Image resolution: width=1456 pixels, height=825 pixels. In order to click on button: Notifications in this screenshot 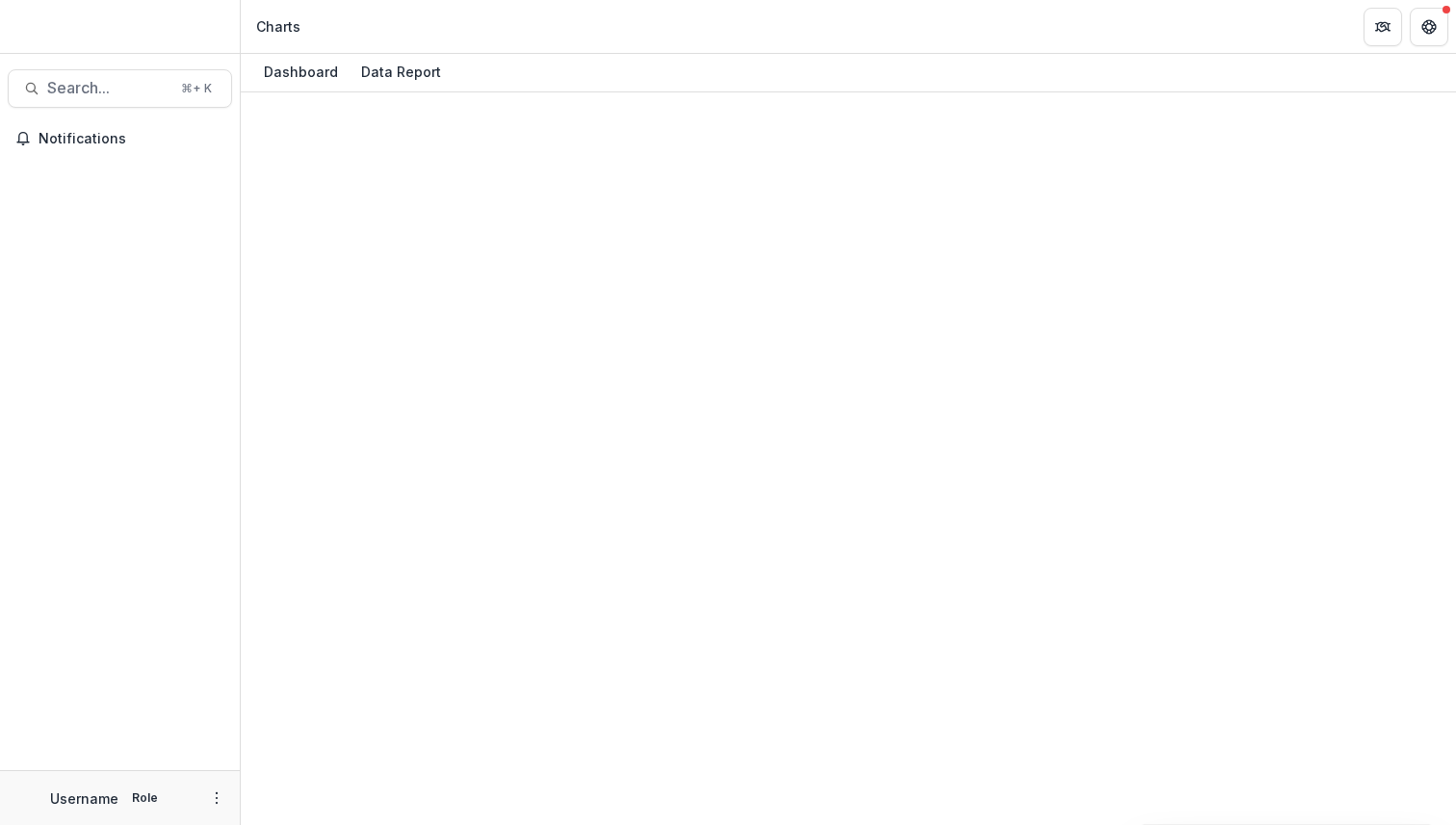, I will do `click(120, 138)`.